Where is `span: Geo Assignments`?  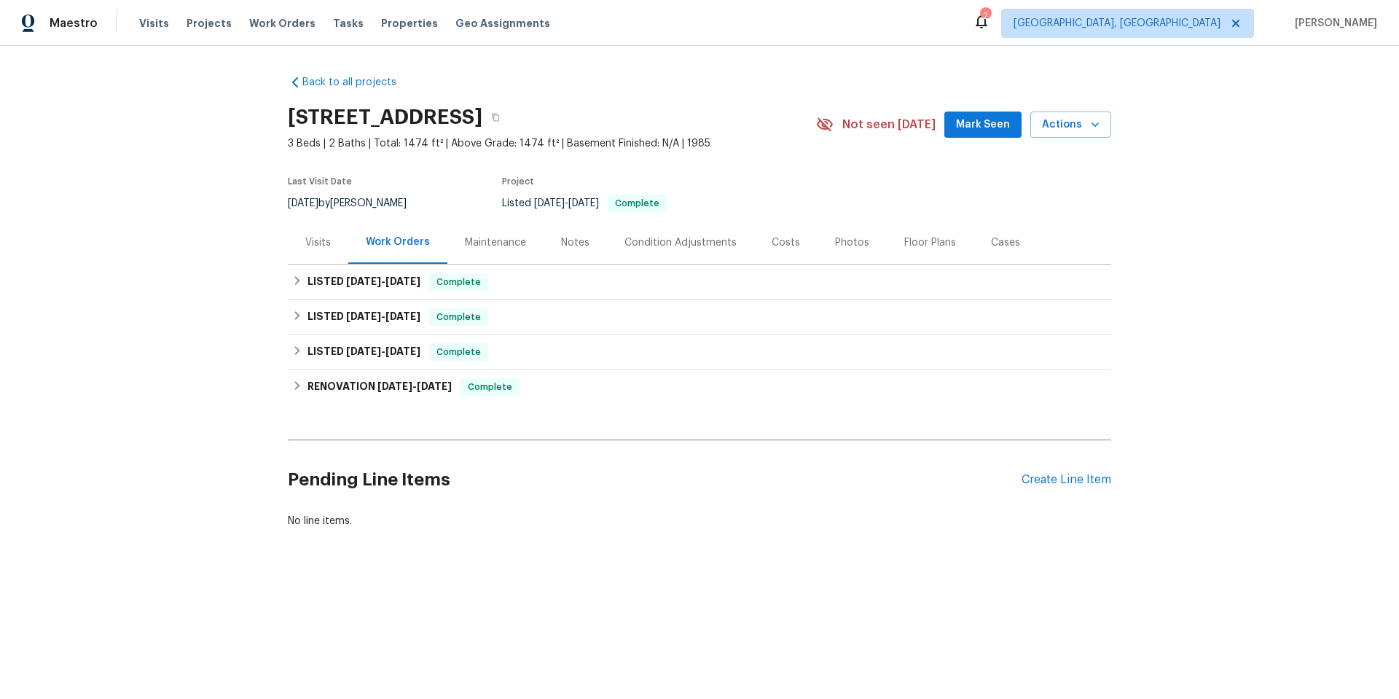 span: Geo Assignments is located at coordinates (503, 23).